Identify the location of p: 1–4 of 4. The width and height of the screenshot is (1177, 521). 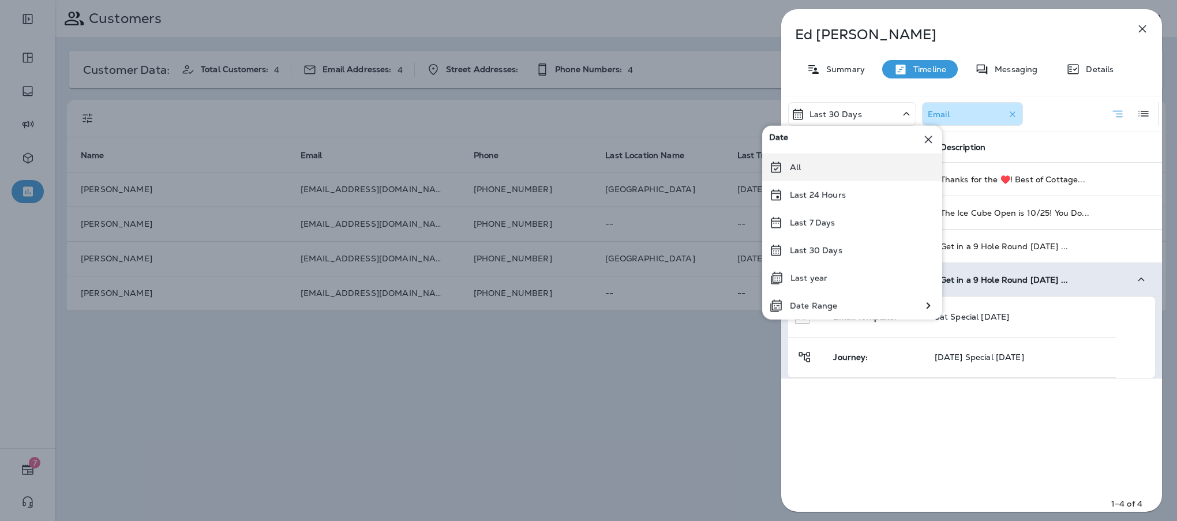
(1126, 503).